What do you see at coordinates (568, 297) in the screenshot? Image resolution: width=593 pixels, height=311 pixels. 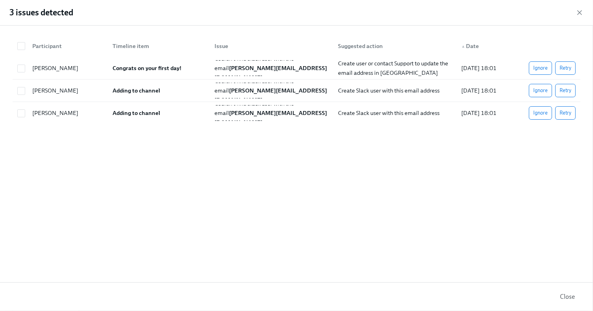 I see `button: Close` at bounding box center [568, 297].